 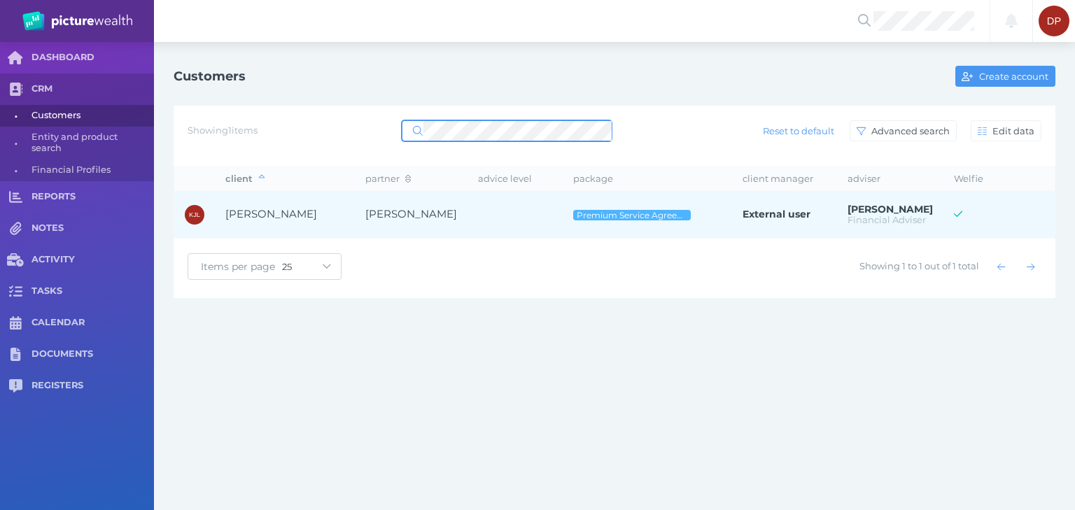 What do you see at coordinates (411, 214) in the screenshot?
I see `span: Kerry Leek` at bounding box center [411, 214].